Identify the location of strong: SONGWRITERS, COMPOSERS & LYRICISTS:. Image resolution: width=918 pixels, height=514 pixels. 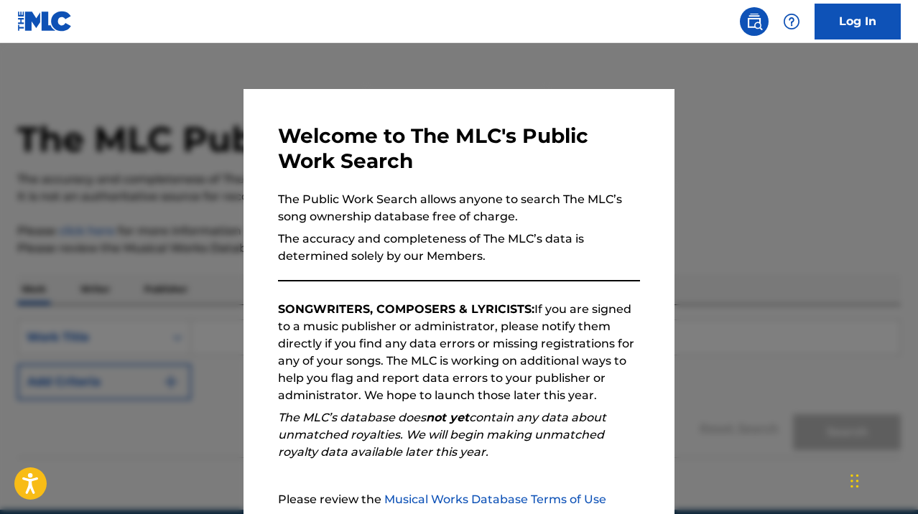
(406, 309).